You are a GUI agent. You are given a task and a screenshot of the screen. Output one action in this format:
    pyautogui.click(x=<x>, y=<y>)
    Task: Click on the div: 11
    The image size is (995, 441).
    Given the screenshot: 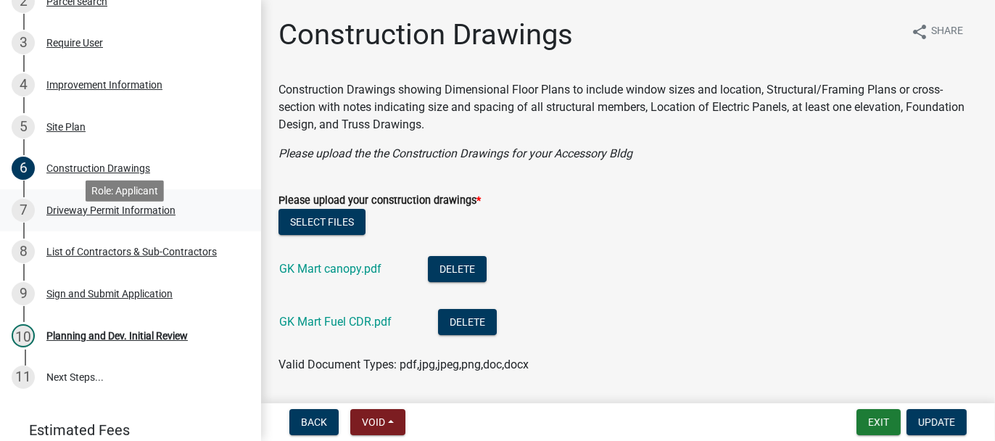 What is the action you would take?
    pyautogui.click(x=23, y=377)
    